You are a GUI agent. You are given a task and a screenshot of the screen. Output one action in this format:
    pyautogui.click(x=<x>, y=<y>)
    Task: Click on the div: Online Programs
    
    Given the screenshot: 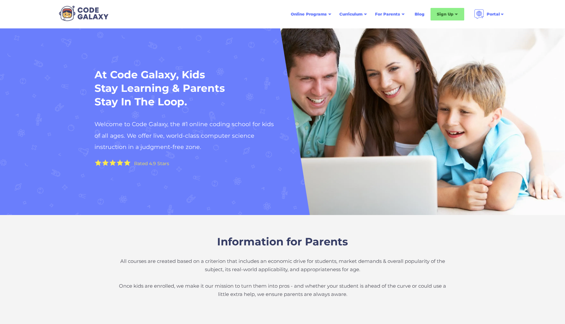 What is the action you would take?
    pyautogui.click(x=309, y=14)
    